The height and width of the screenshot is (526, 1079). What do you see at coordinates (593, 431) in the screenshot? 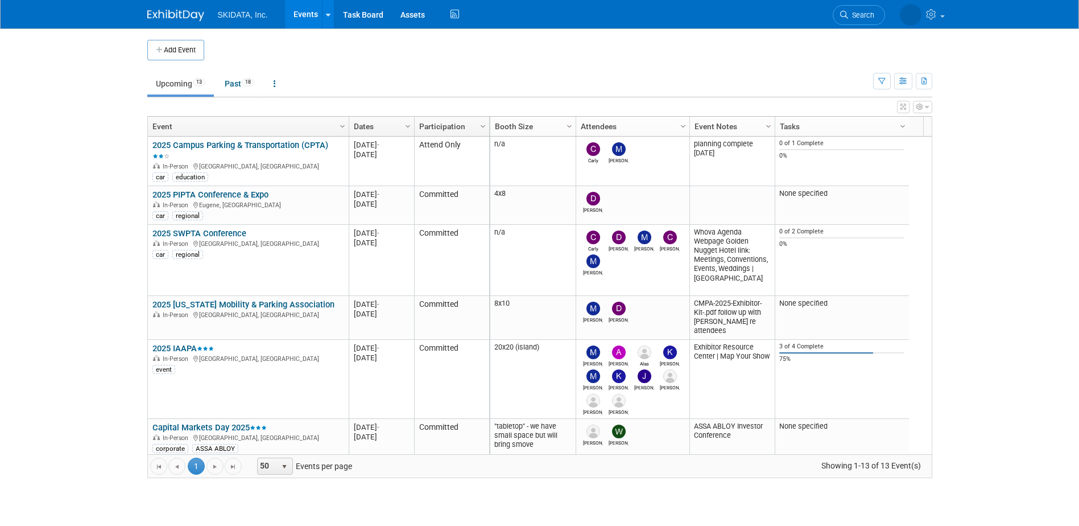
I see `img: Dave Luken` at bounding box center [593, 431].